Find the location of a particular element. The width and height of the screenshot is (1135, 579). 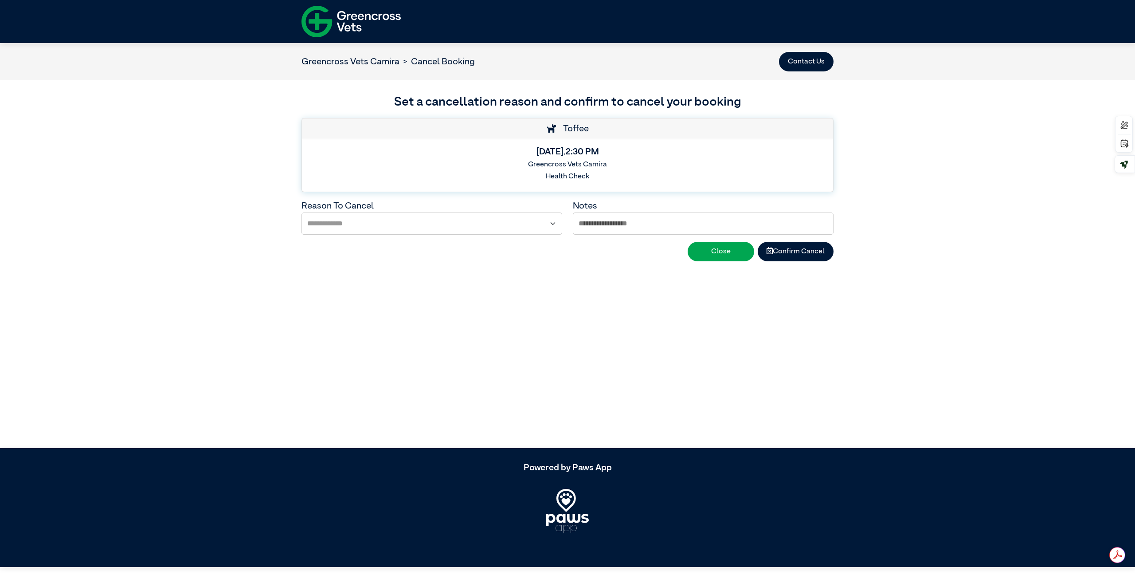

img: f-logo is located at coordinates (351, 21).